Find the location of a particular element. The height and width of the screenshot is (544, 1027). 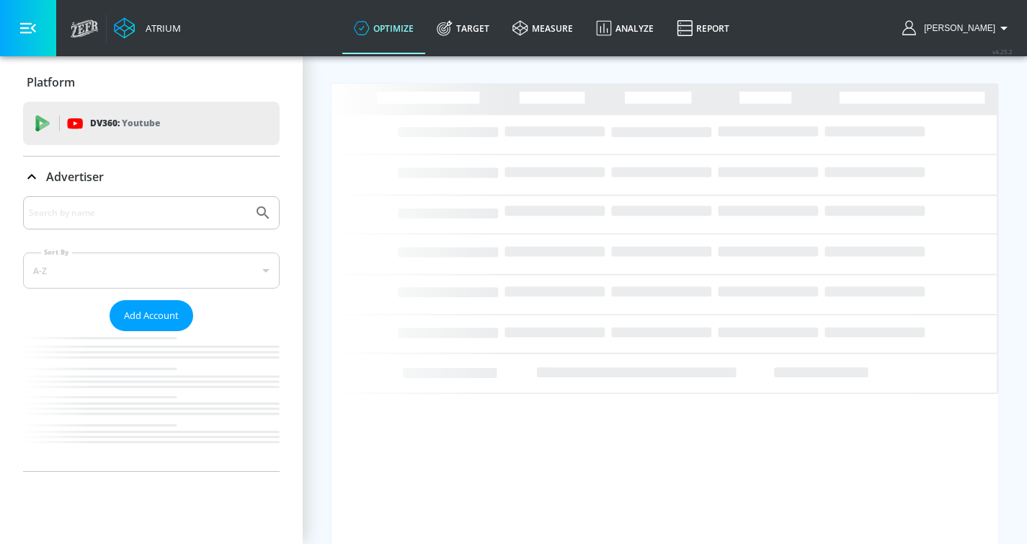

a: Target is located at coordinates (463, 28).